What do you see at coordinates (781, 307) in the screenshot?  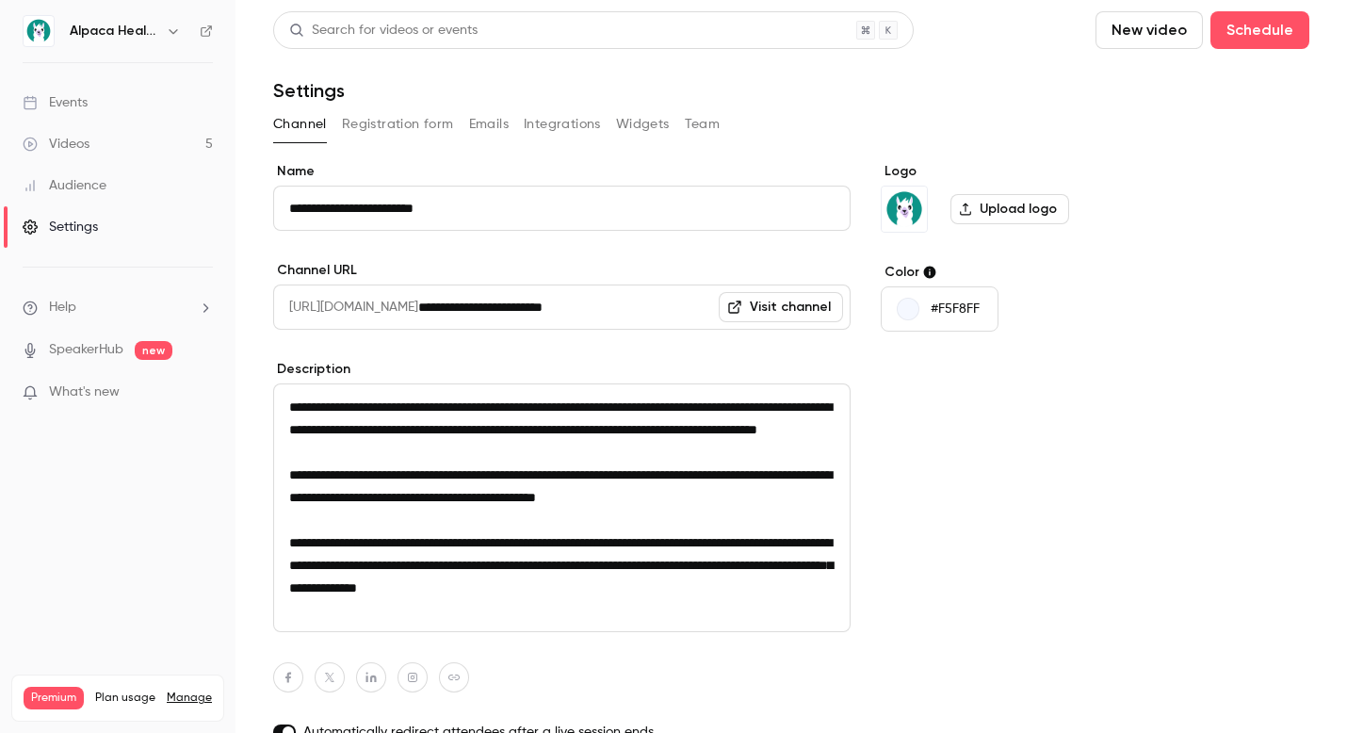 I see `a: Visit channel` at bounding box center [781, 307].